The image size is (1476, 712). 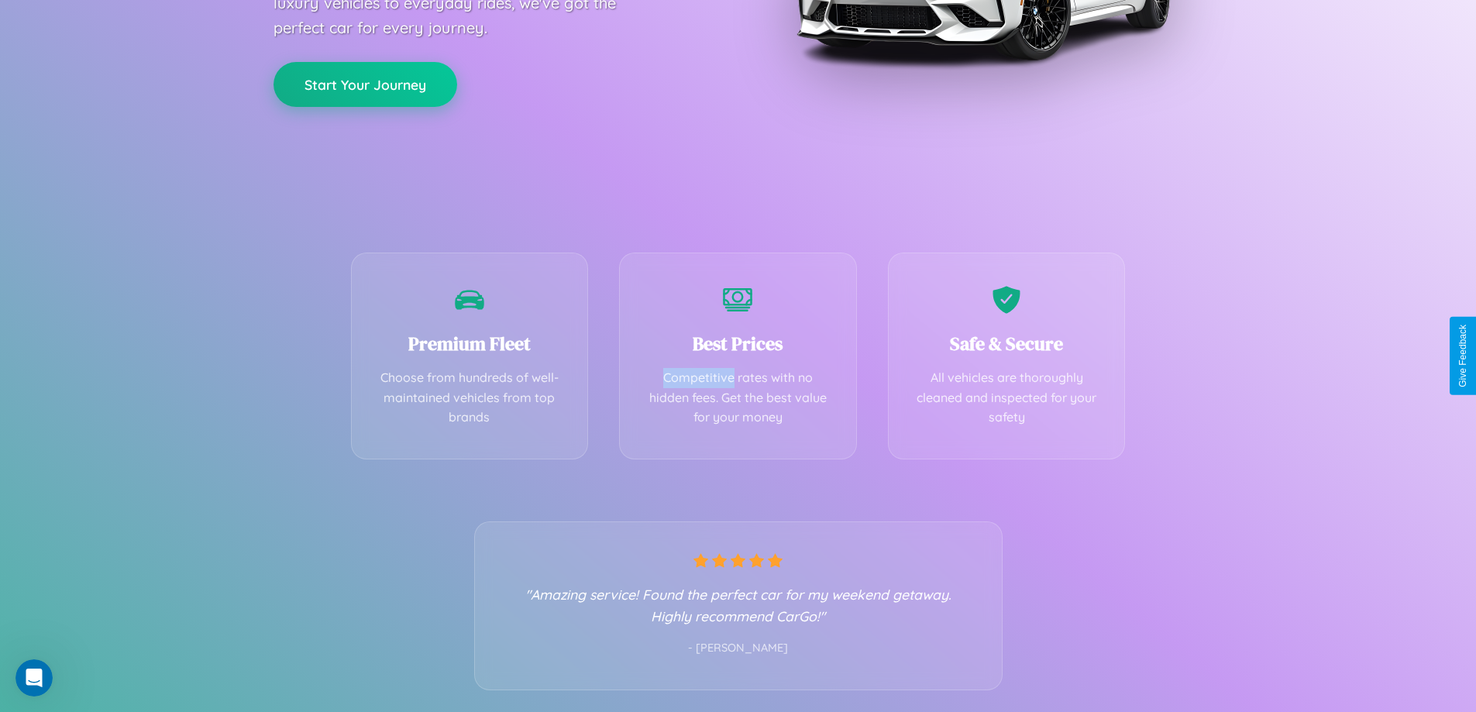 I want to click on p: "Amazing service! Found the perfect car for my weekend getaway. Highly recommend CarGo!", so click(x=738, y=605).